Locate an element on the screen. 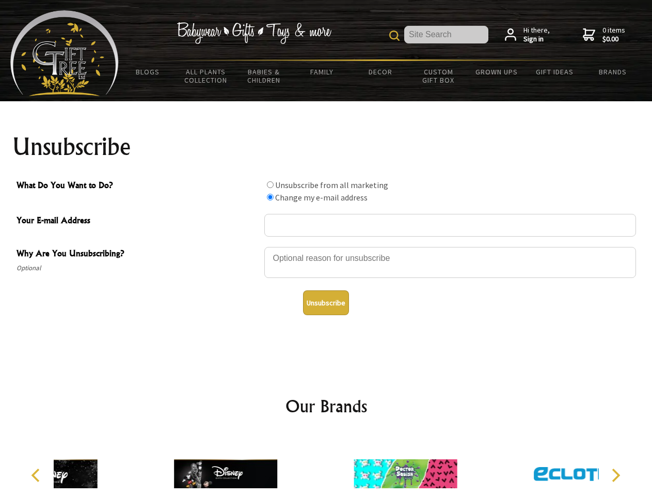 This screenshot has width=652, height=496. a: Brands is located at coordinates (613, 72).